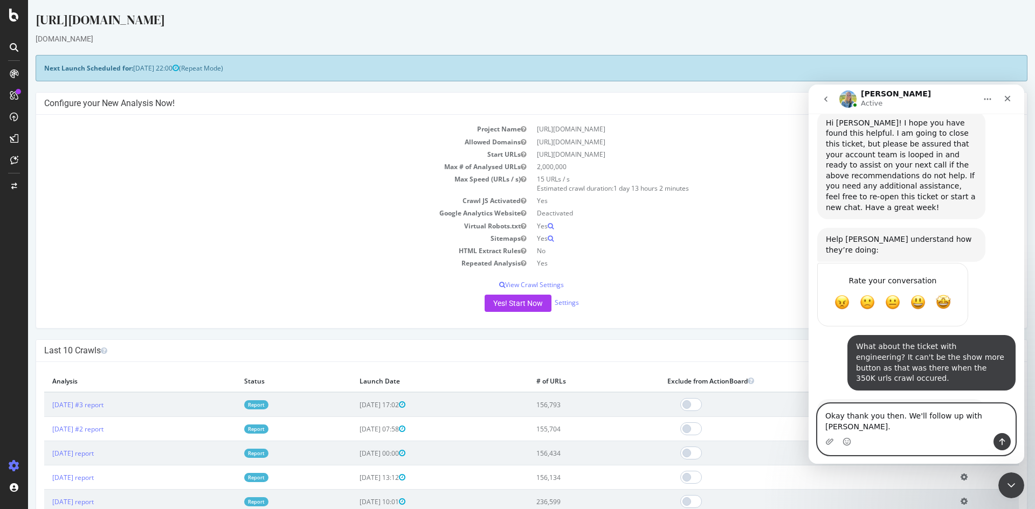  What do you see at coordinates (503, 103) in the screenshot?
I see `h4: Configure your New Analysis Now!` at bounding box center [503, 103].